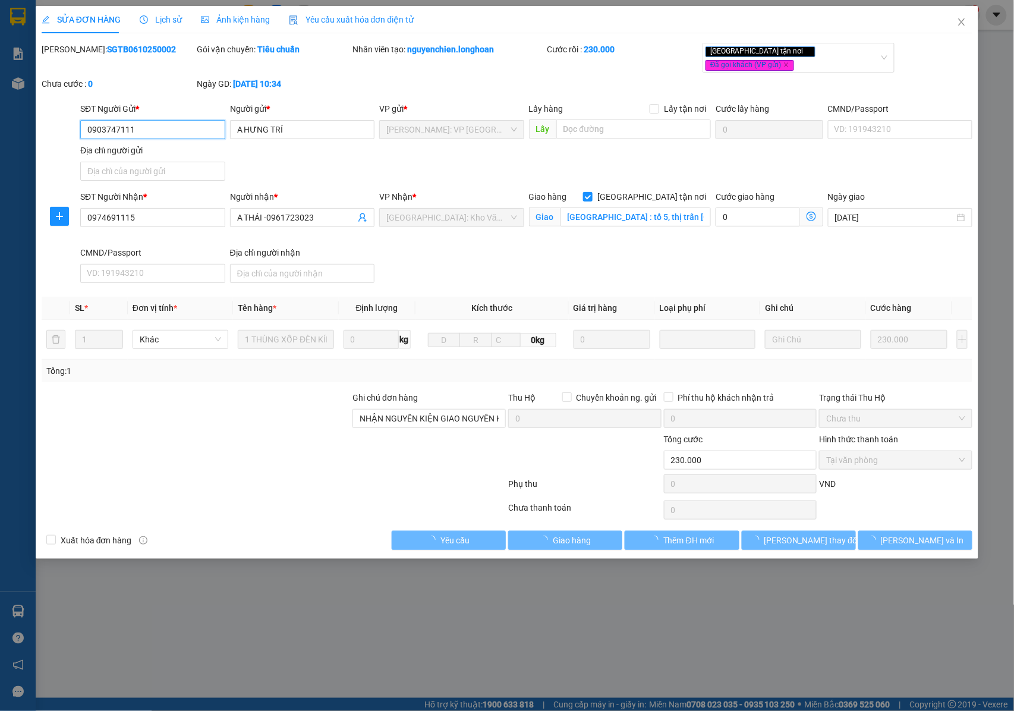 Image resolution: width=1014 pixels, height=711 pixels. Describe the element at coordinates (294, 20) in the screenshot. I see `img: icon` at that location.